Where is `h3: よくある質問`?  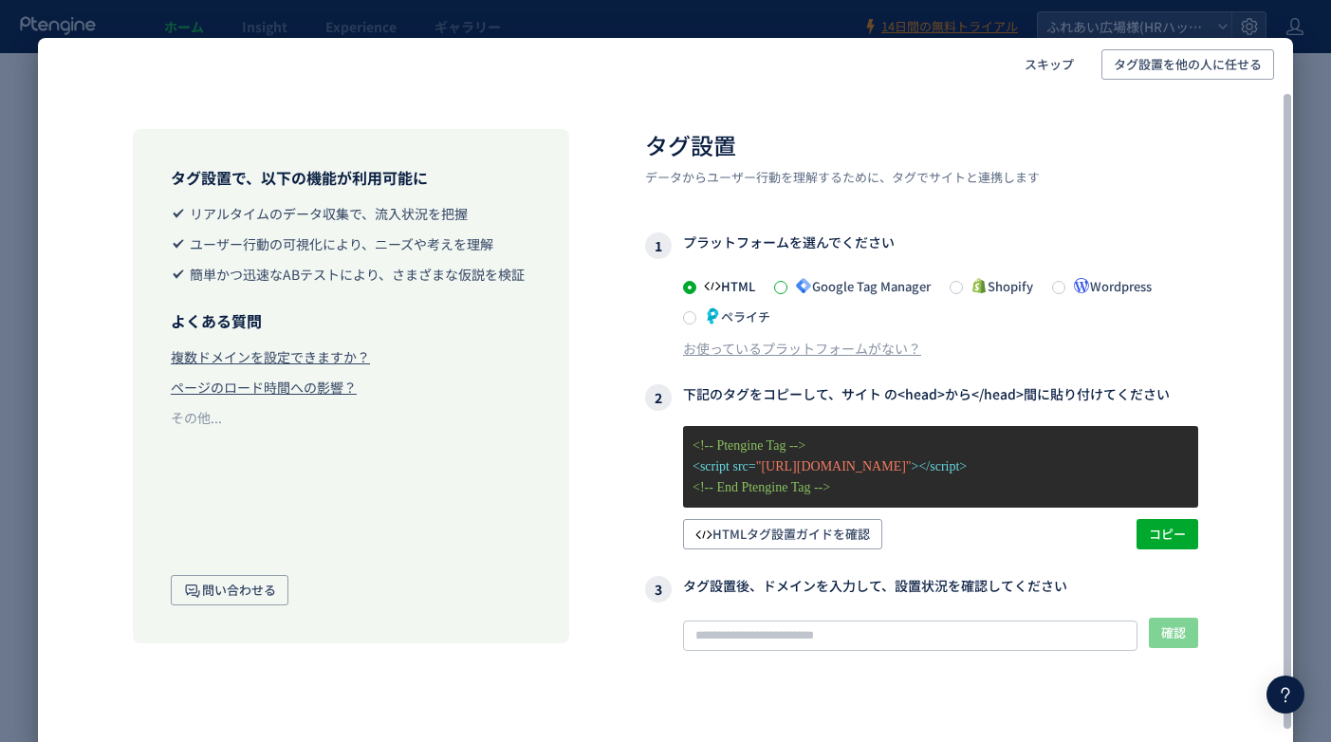
h3: よくある質問 is located at coordinates (351, 321).